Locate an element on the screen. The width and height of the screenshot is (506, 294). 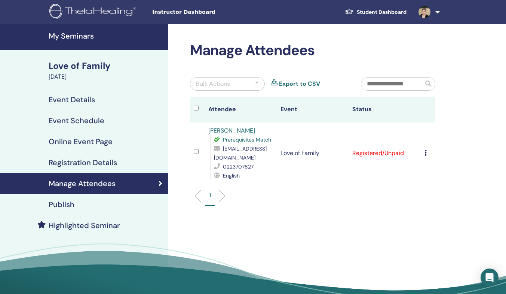
span: English is located at coordinates (231, 175).